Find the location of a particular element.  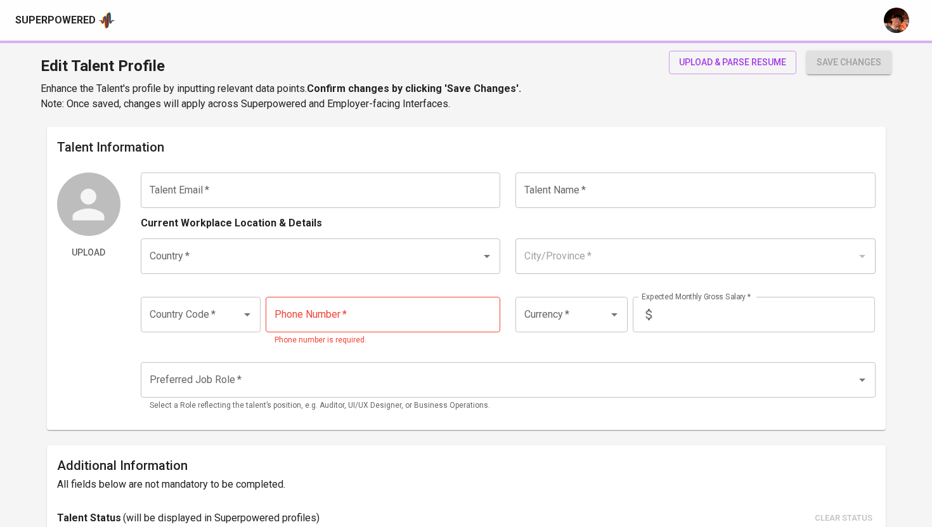

p: ( will be displayed in Superpowered profiles ) is located at coordinates (221, 518).